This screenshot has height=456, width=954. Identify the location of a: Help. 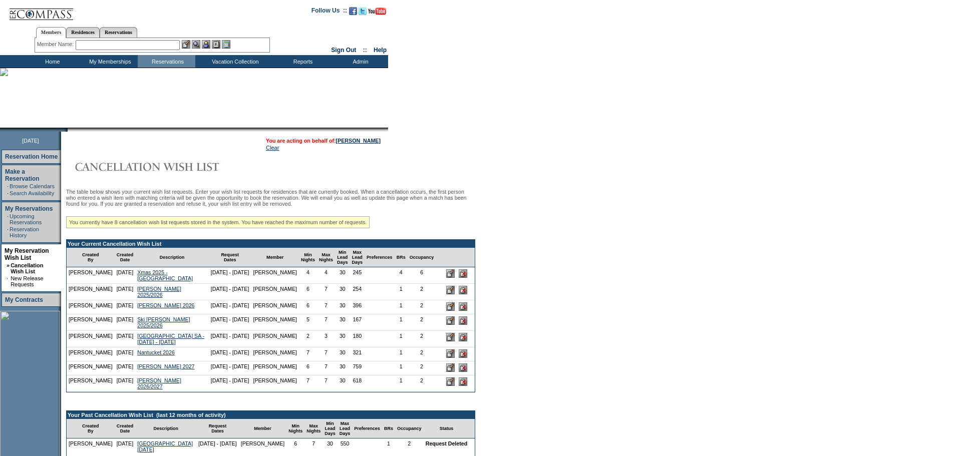
(380, 50).